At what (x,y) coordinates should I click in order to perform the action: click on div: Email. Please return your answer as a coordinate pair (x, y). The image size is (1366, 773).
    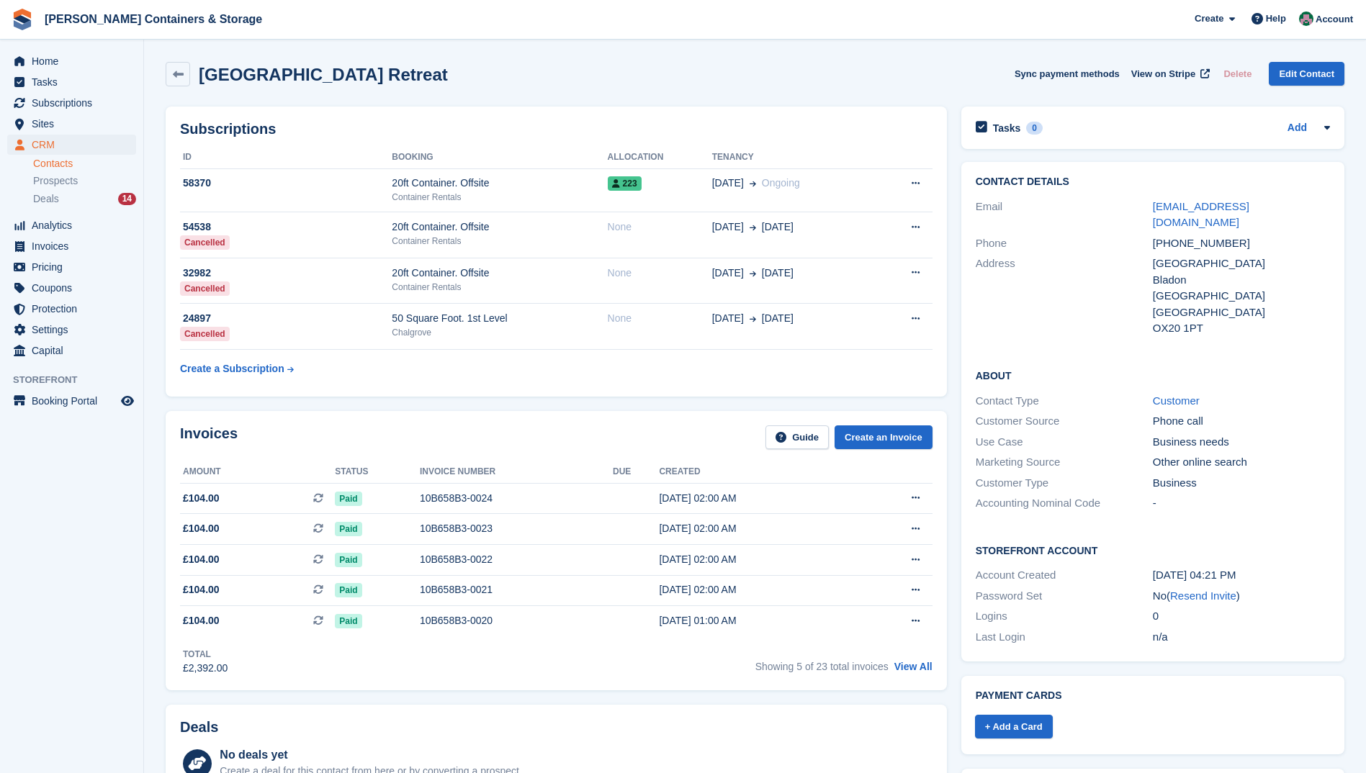
    Looking at the image, I should click on (1064, 215).